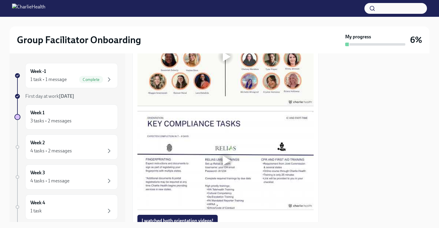 The height and width of the screenshot is (228, 439). What do you see at coordinates (177, 221) in the screenshot?
I see `button: I watched both orientation videos!` at bounding box center [177, 221].